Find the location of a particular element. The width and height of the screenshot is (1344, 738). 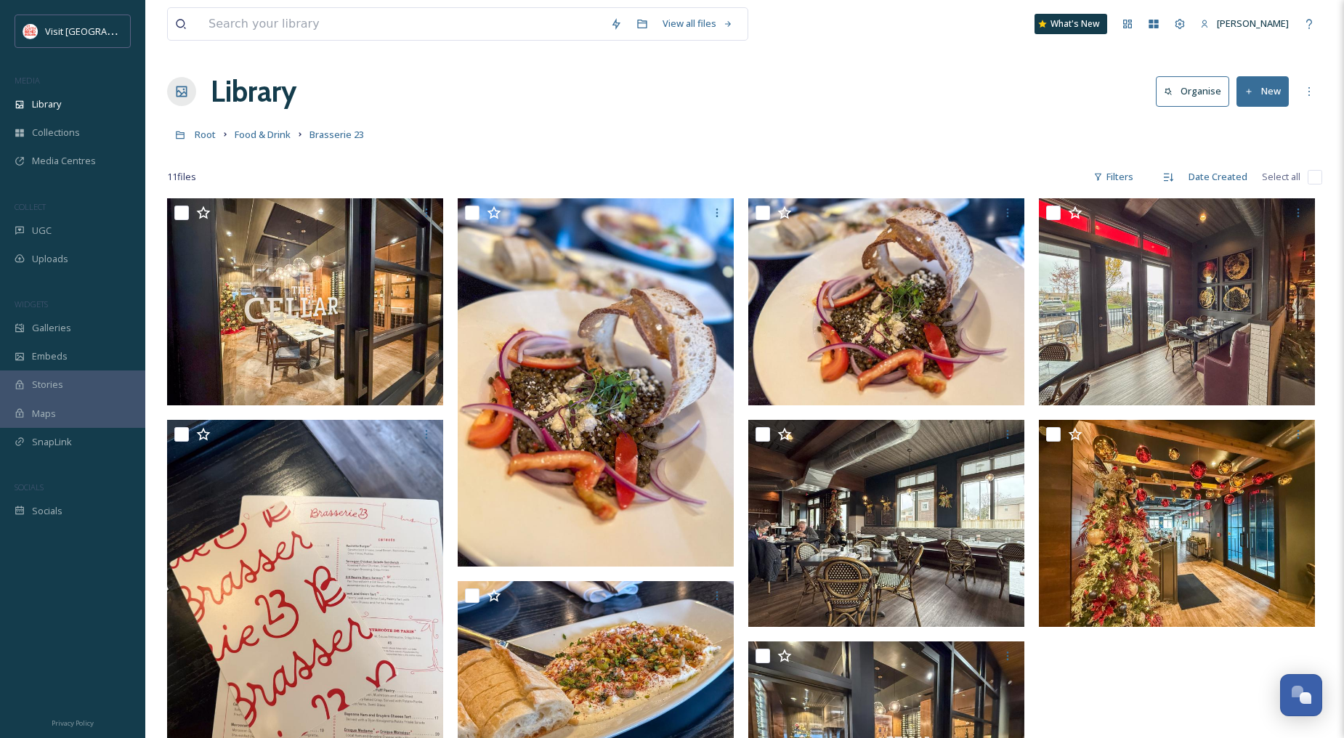

span: MEDIA is located at coordinates (27, 80).